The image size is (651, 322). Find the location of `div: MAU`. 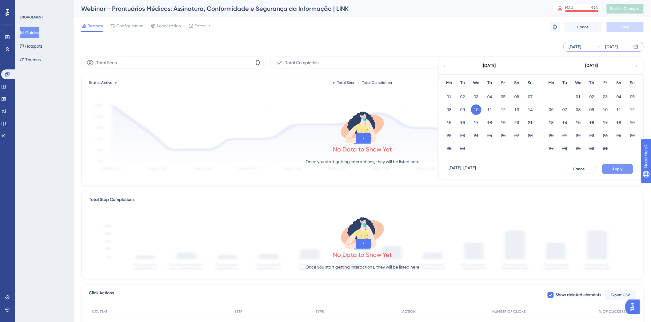

div: MAU is located at coordinates (569, 8).